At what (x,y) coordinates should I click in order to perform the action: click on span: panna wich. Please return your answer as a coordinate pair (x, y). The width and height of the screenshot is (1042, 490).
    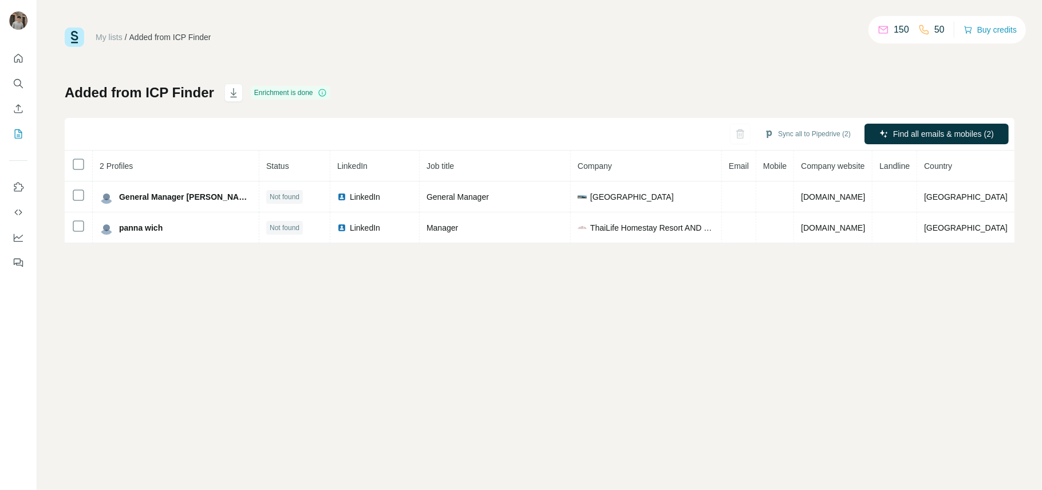
    Looking at the image, I should click on (141, 228).